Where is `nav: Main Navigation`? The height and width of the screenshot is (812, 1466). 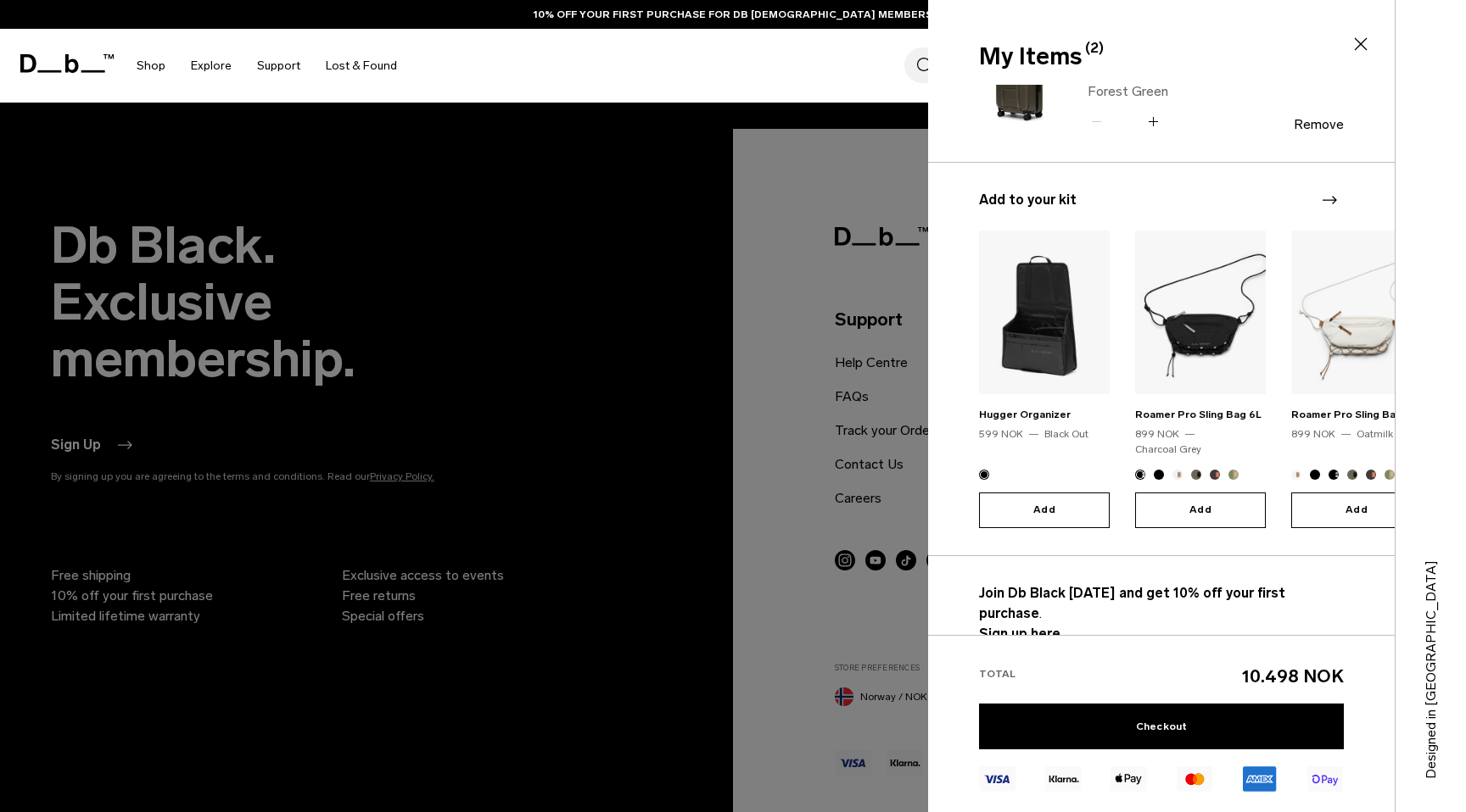
nav: Main Navigation is located at coordinates (267, 65).